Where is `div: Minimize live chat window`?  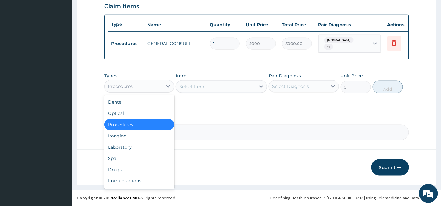 div: Minimize live chat window is located at coordinates (110, 11).